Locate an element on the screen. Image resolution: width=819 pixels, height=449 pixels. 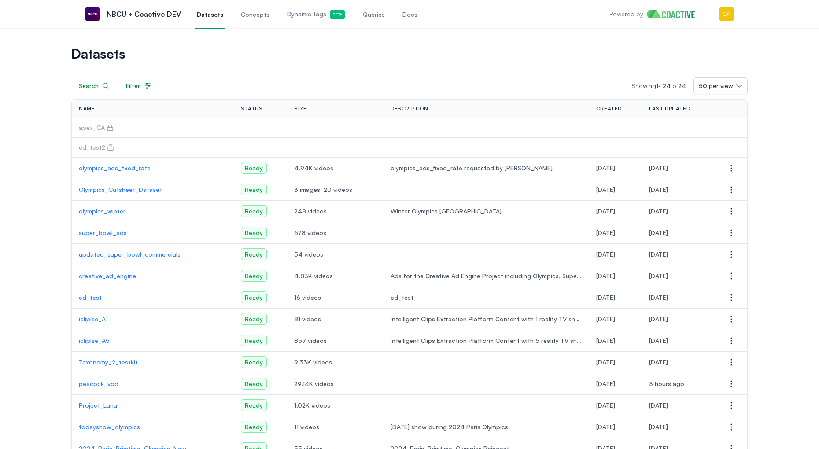
button: Filter is located at coordinates (139, 86).